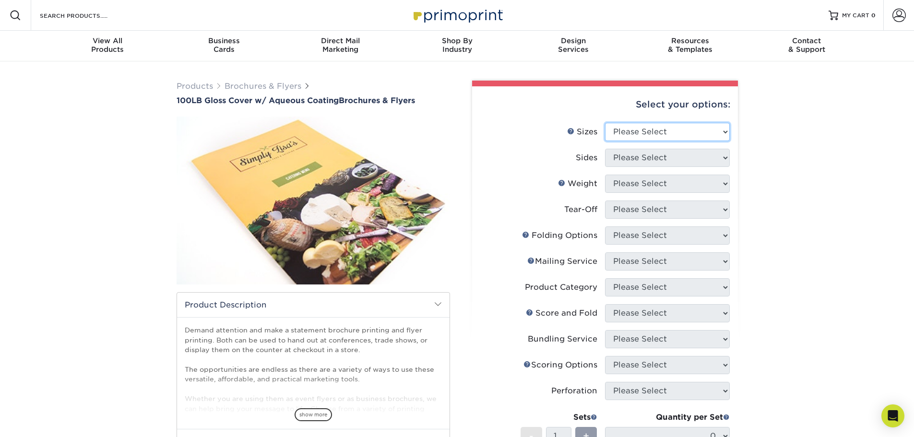 The image size is (914, 437). Describe the element at coordinates (340, 45) in the screenshot. I see `div: Marketing` at that location.